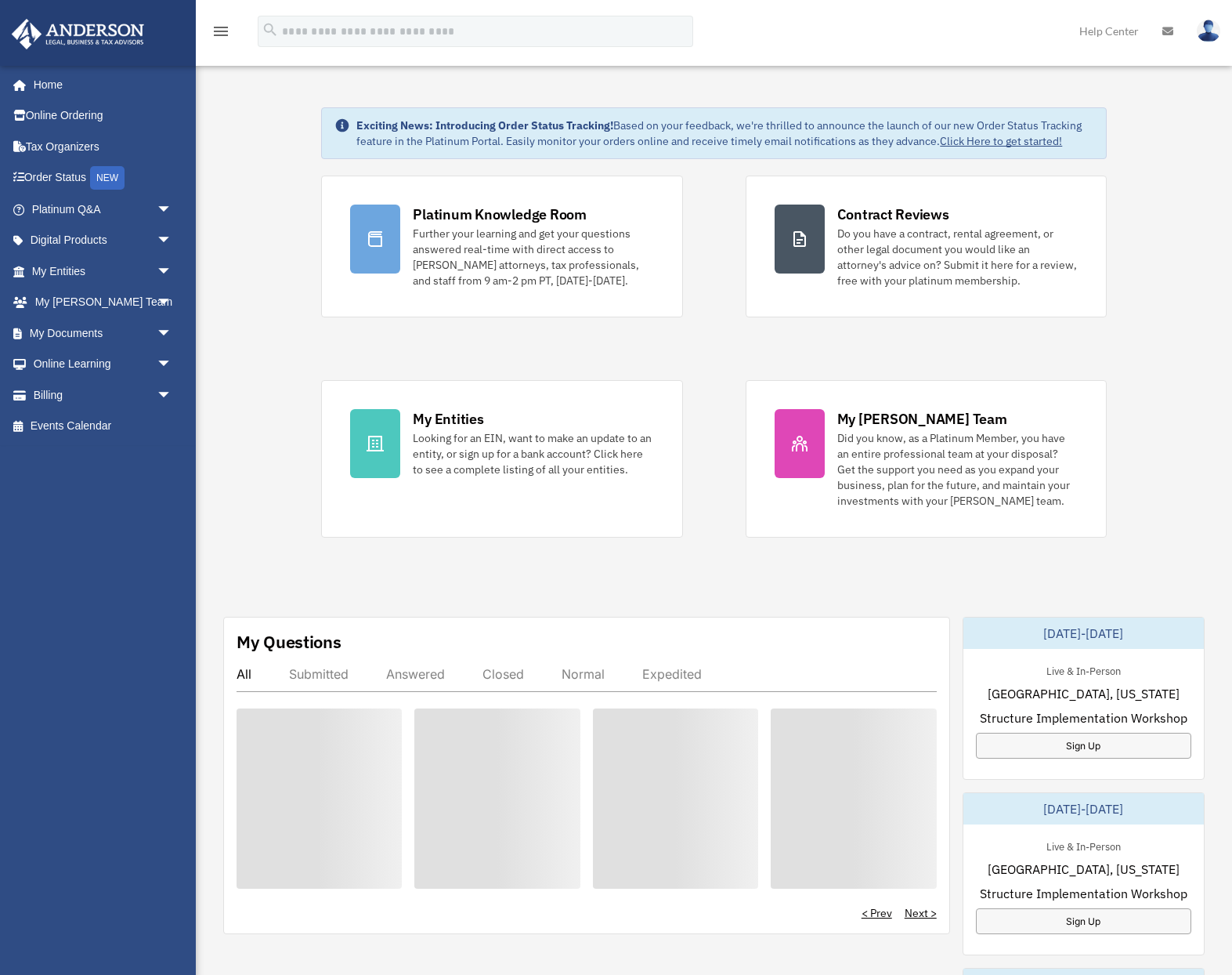 This screenshot has height=975, width=1232. I want to click on a: Digital Productsarrow_drop_down, so click(103, 240).